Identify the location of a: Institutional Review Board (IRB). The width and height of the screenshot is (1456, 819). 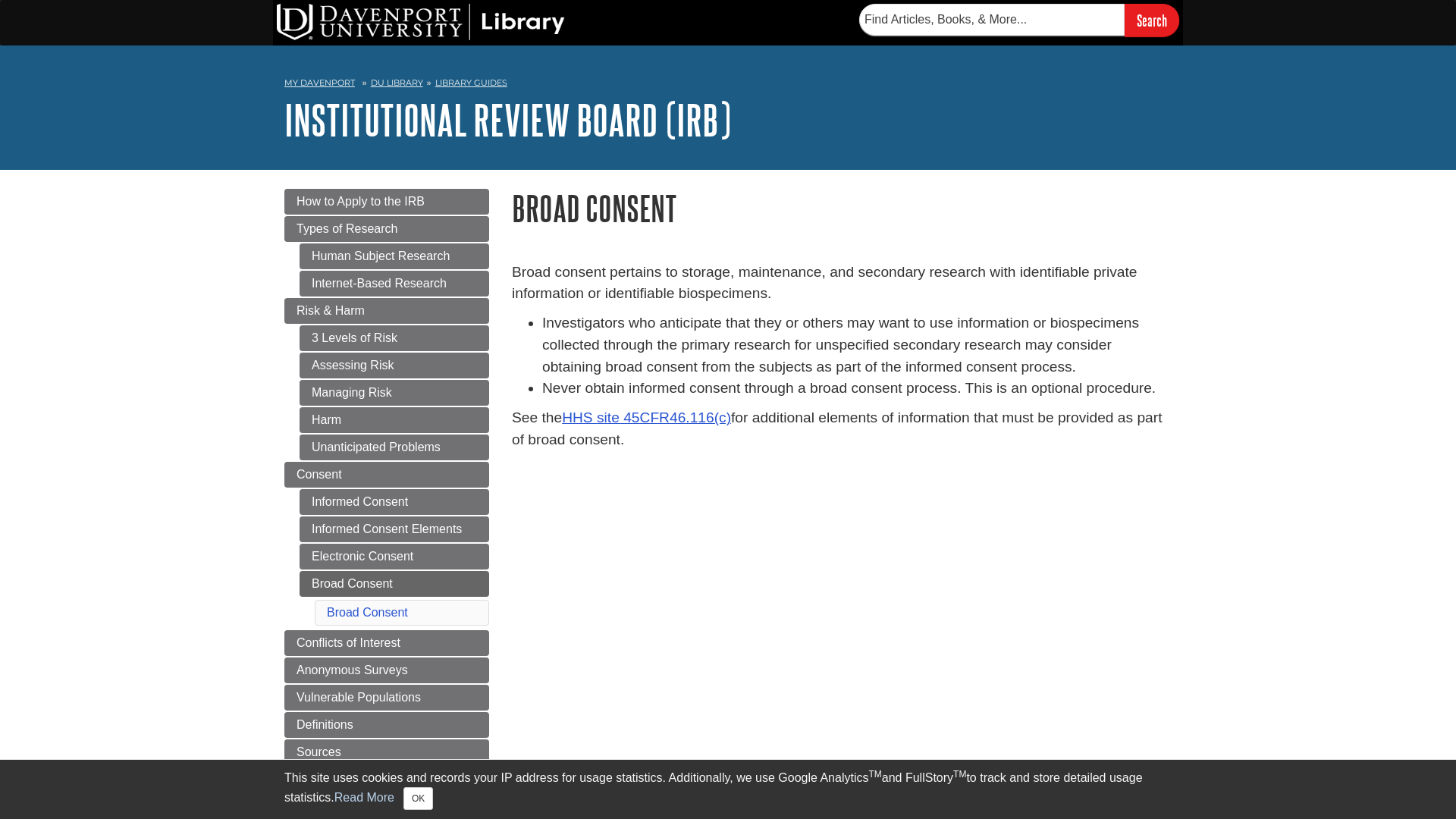
(508, 120).